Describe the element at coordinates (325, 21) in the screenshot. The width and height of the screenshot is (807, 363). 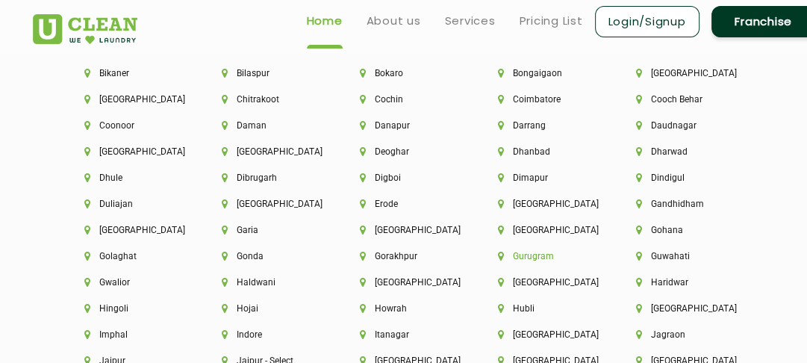
I see `a: Home` at that location.